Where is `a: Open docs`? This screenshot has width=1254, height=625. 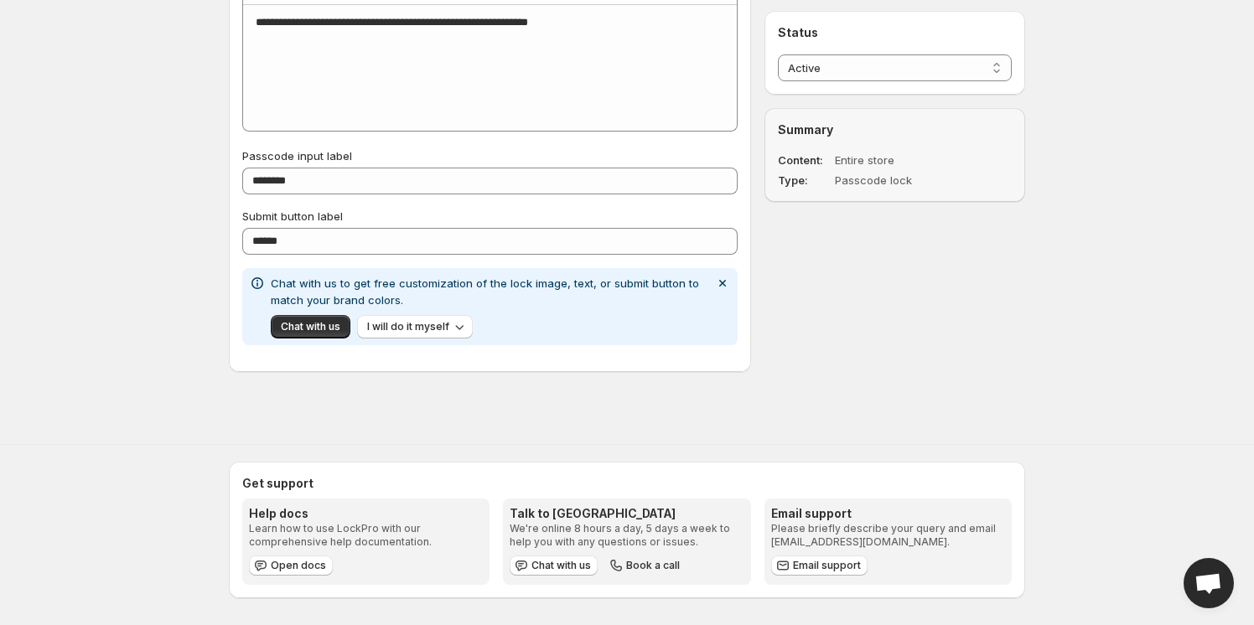
a: Open docs is located at coordinates (291, 566).